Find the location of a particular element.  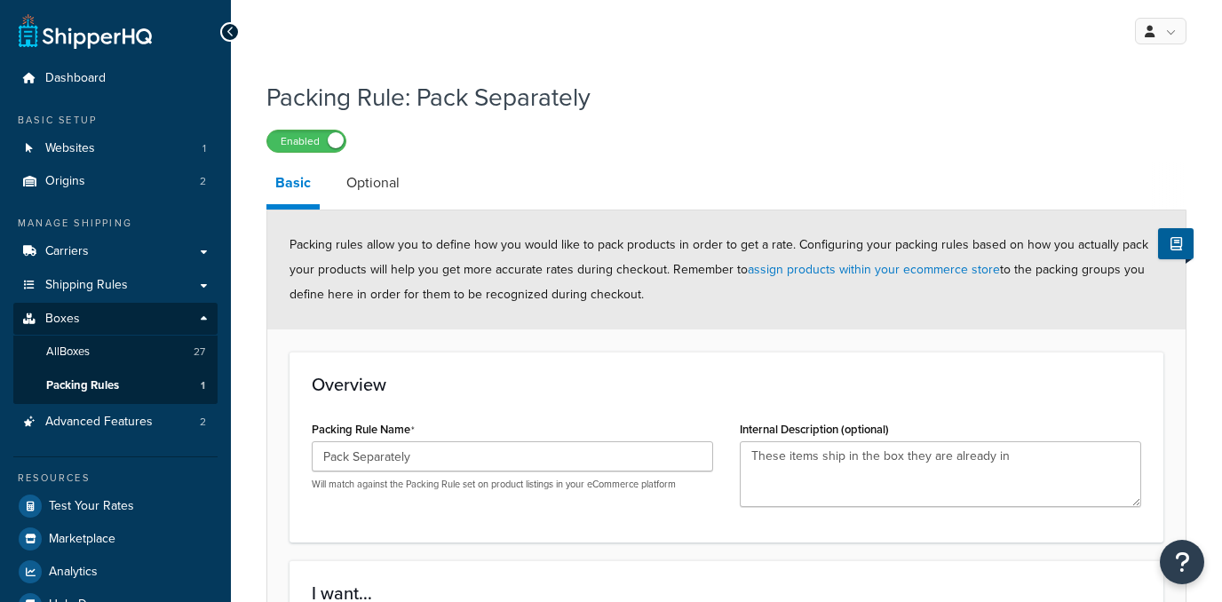

span: All Boxes is located at coordinates (68, 352).